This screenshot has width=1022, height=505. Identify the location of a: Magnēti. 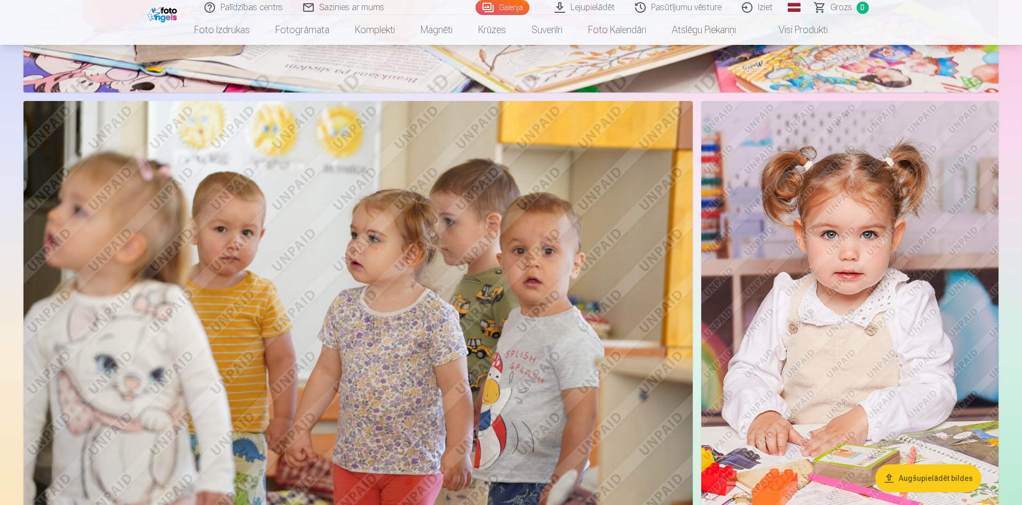
(437, 30).